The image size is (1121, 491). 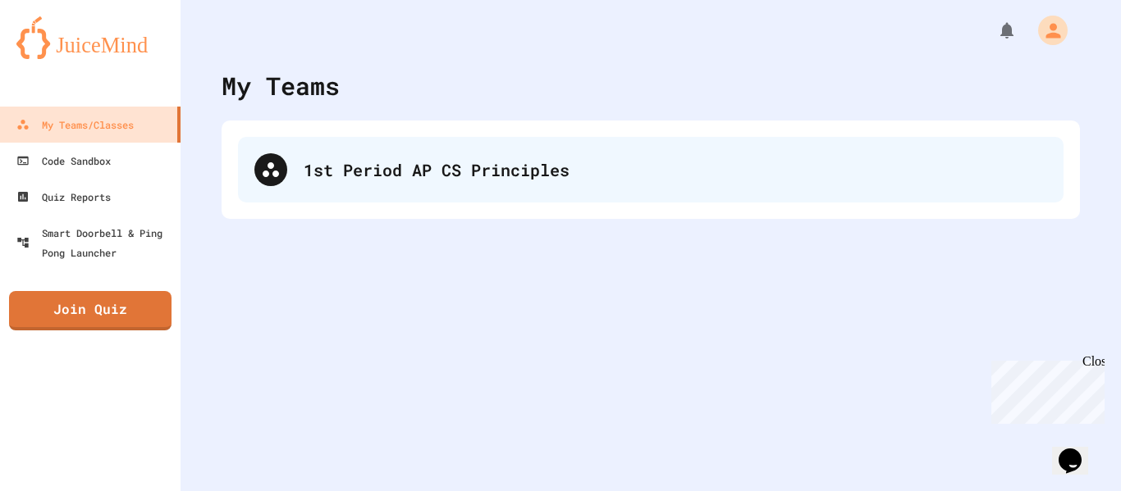 I want to click on div: My Teams/Classes, so click(x=75, y=125).